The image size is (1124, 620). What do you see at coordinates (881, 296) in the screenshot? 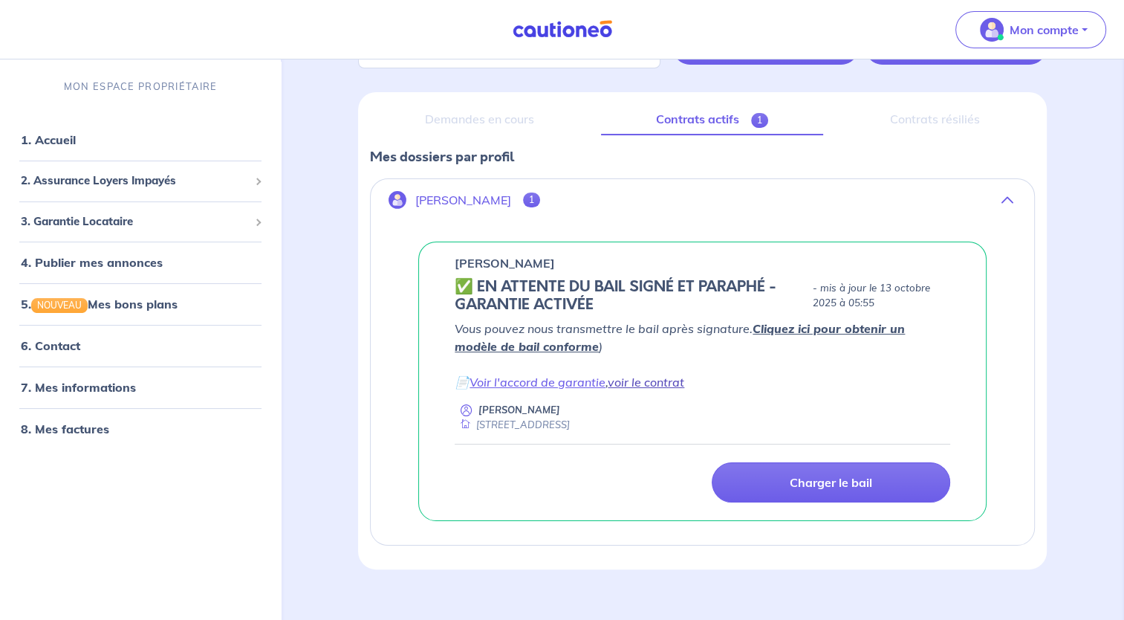
I see `p: - mis à jour le 13 octobre 2025 à 05:55` at bounding box center [881, 296].